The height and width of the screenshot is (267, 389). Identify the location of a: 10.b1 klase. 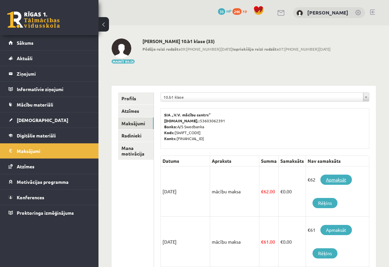
(265, 97).